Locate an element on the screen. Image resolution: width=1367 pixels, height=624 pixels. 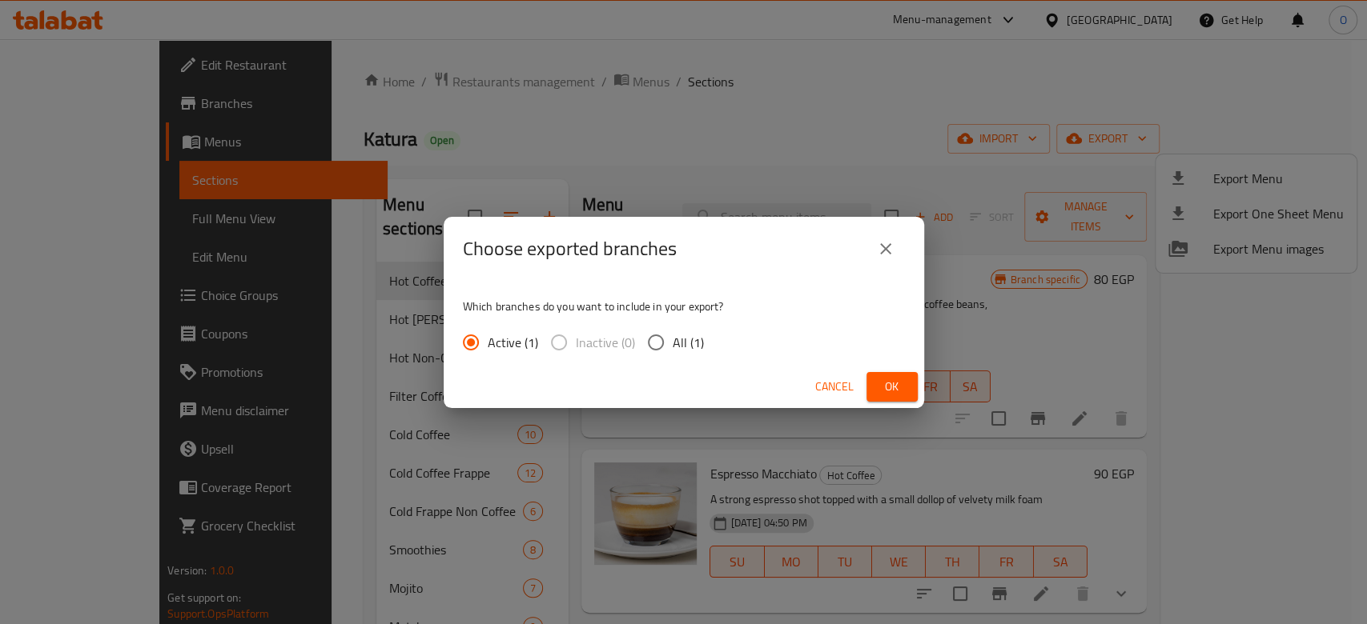
span: Cancel is located at coordinates (834, 387).